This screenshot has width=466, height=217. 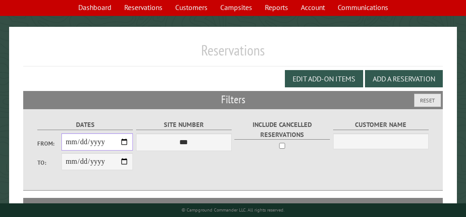 I want to click on button: Reset, so click(x=427, y=100).